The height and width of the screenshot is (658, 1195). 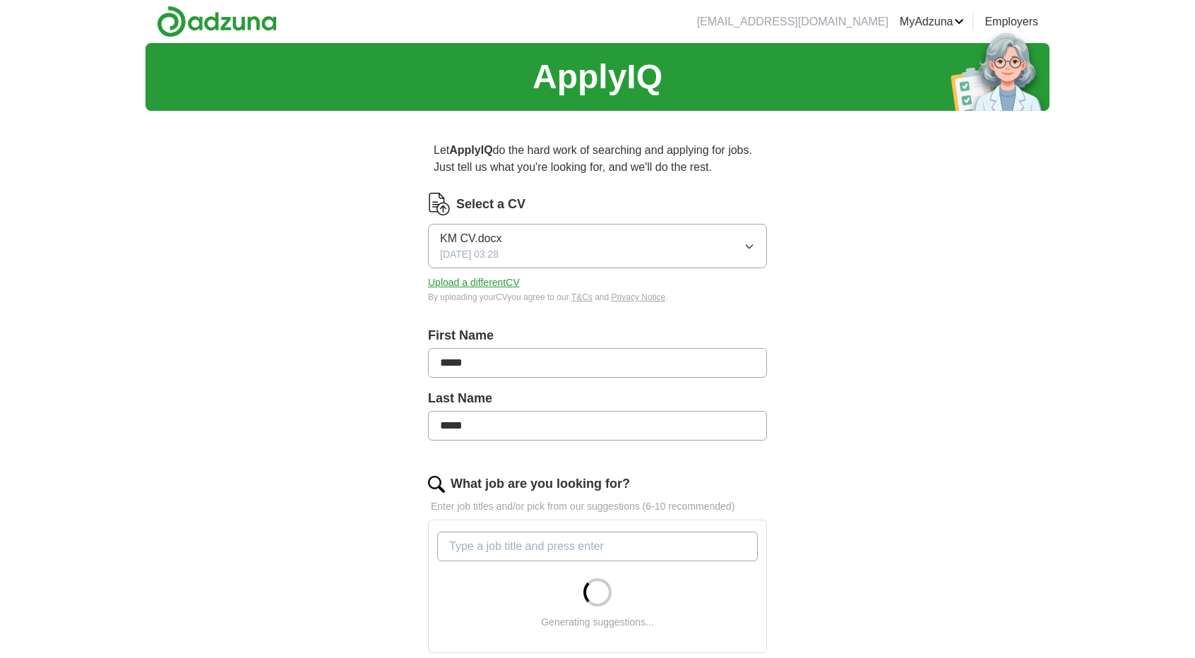 I want to click on strong: ApplyIQ, so click(x=471, y=150).